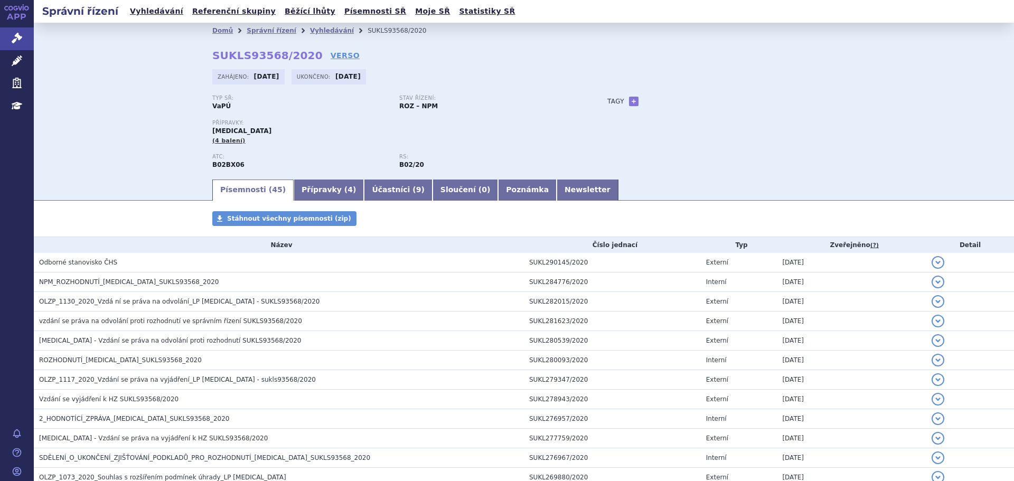 Image resolution: width=1014 pixels, height=481 pixels. I want to click on strong: EMICIZUMAB, so click(228, 165).